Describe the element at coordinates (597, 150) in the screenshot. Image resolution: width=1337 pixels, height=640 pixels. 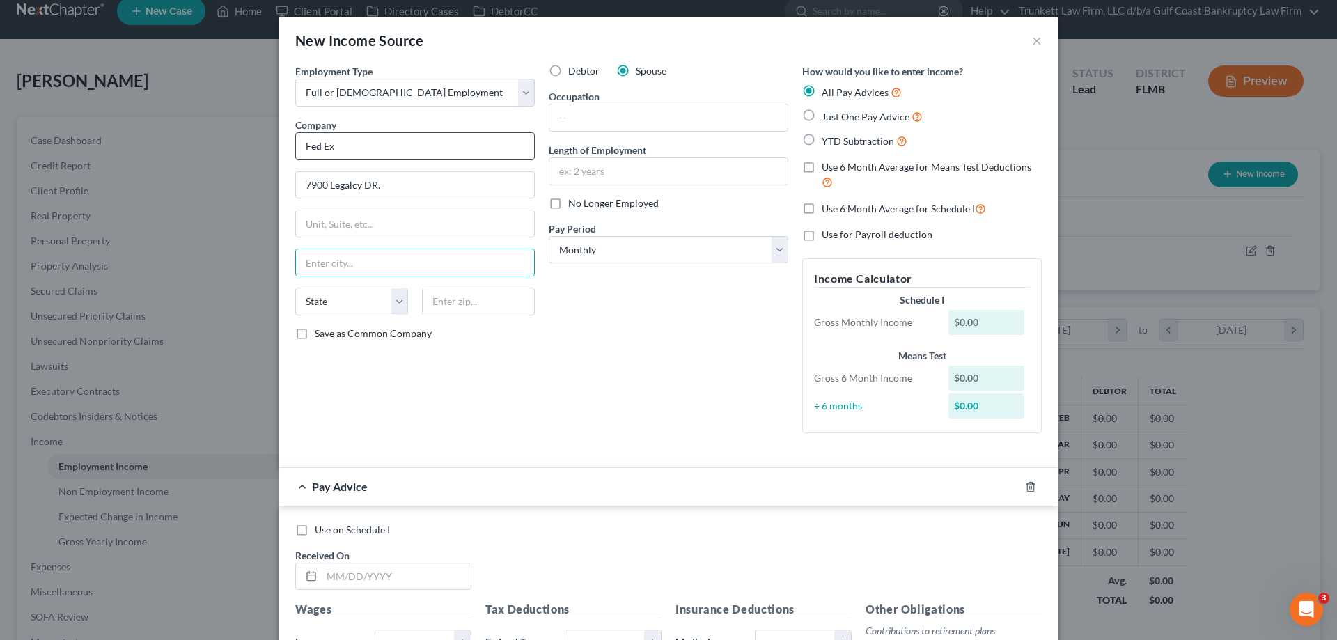
I see `label: Length of Employment` at that location.